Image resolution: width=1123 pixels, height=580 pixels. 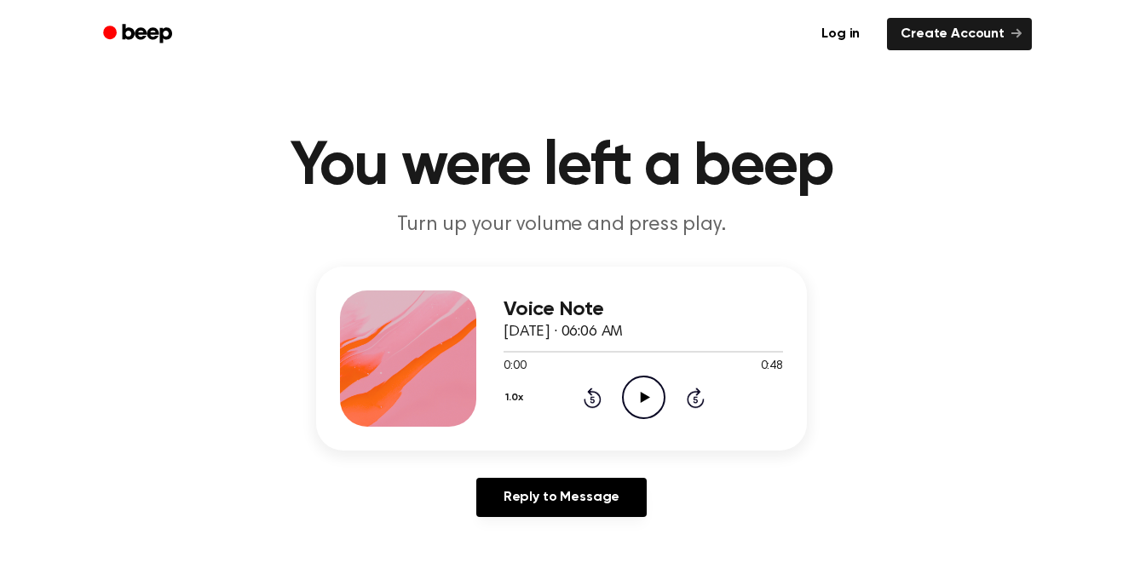 What do you see at coordinates (959, 34) in the screenshot?
I see `a: Create Account` at bounding box center [959, 34].